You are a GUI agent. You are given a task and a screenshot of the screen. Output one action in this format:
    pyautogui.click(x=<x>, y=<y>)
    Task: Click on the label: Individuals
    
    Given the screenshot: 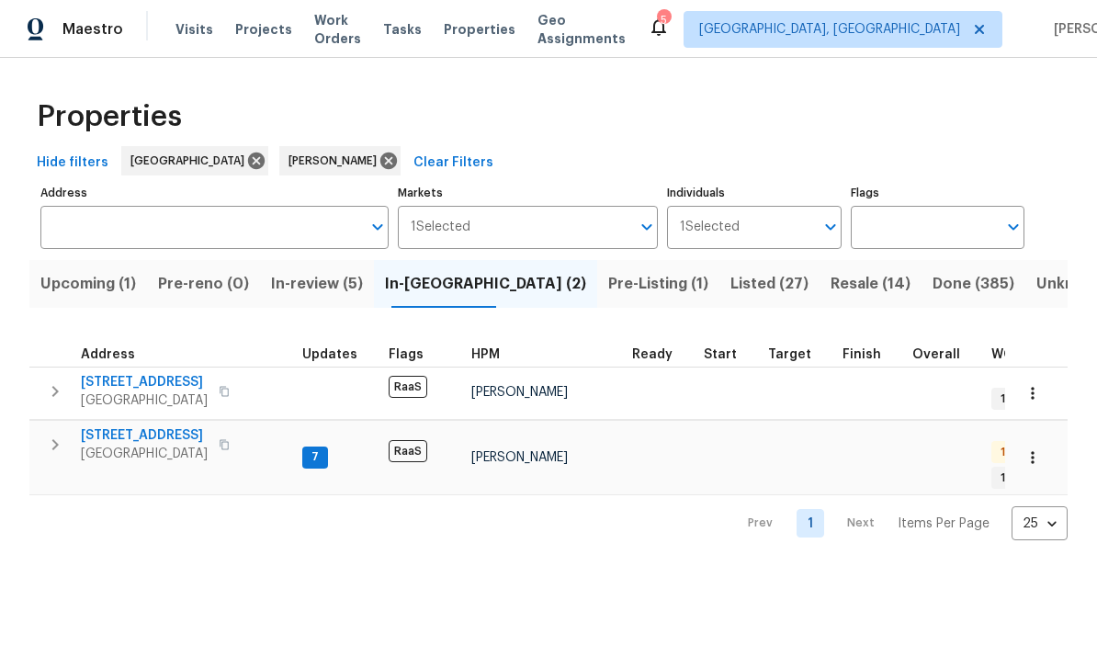 What is the action you would take?
    pyautogui.click(x=753, y=193)
    